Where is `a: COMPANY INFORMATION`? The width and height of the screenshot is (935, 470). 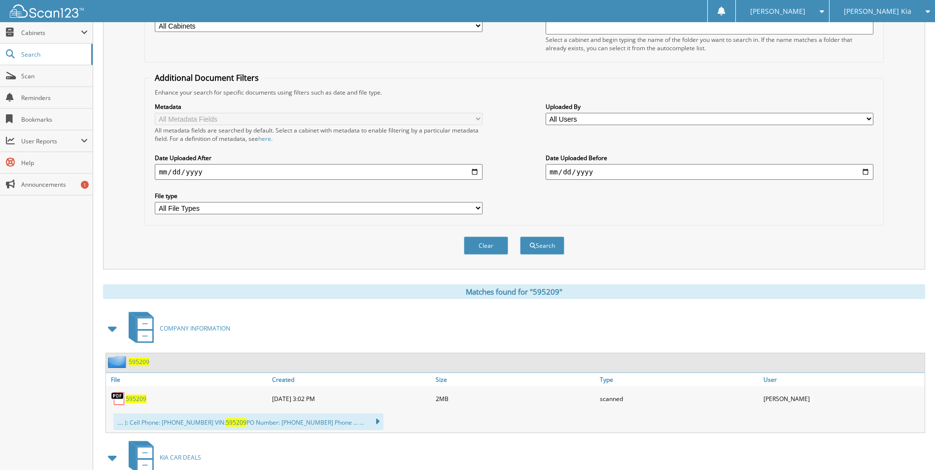 a: COMPANY INFORMATION is located at coordinates (176, 328).